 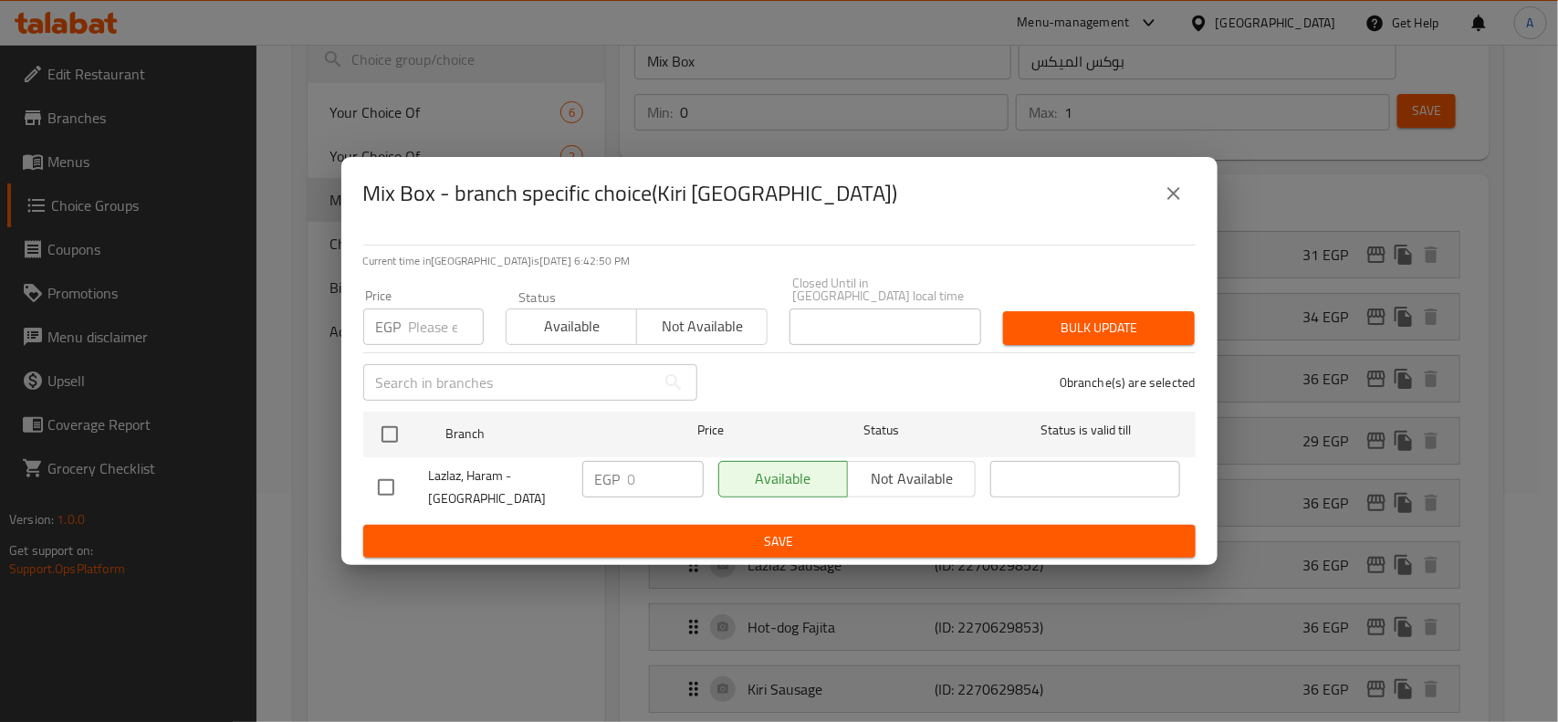 I want to click on button: Available, so click(x=571, y=327).